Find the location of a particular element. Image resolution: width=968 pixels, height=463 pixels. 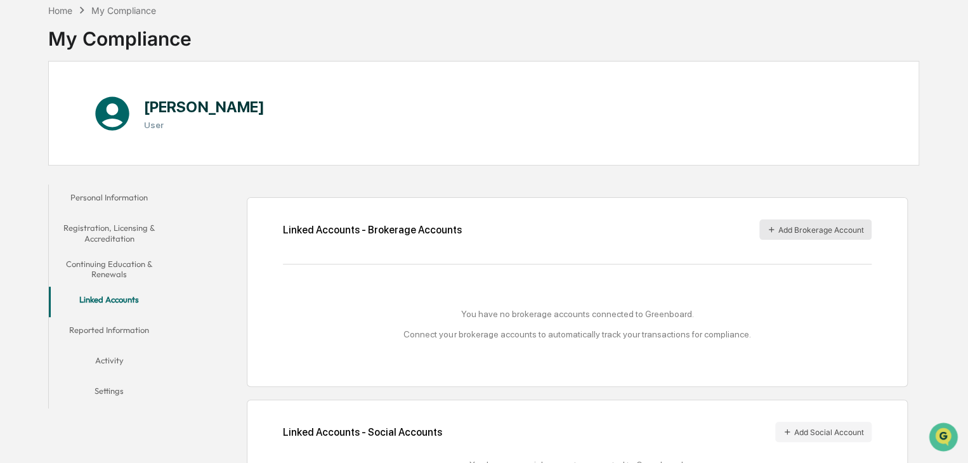

a: 🔎Data Lookup is located at coordinates (46, 190).